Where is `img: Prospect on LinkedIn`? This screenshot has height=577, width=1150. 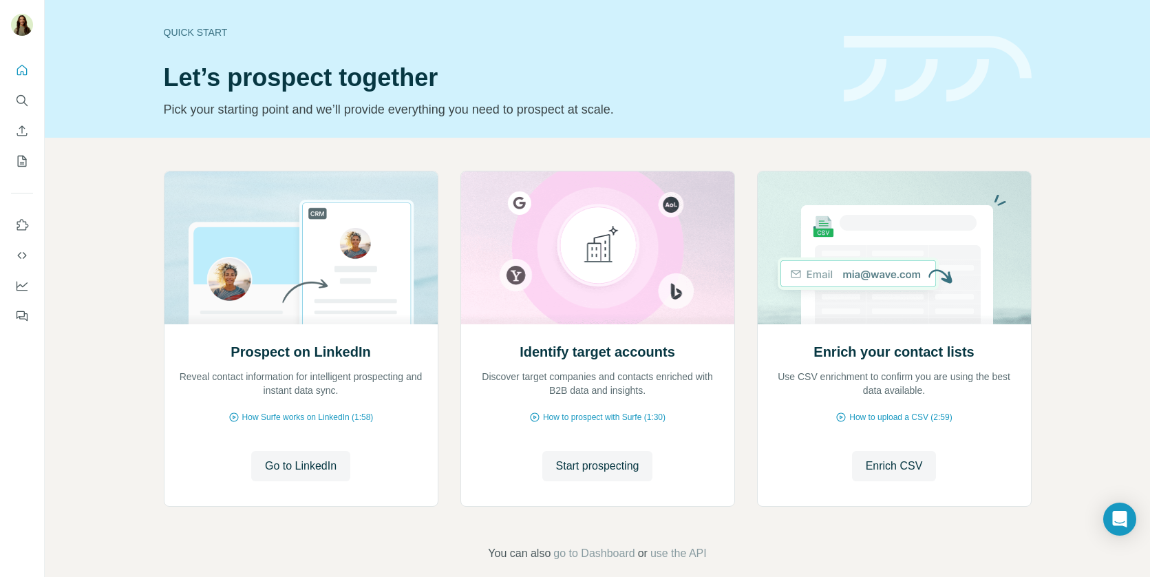 img: Prospect on LinkedIn is located at coordinates (301, 248).